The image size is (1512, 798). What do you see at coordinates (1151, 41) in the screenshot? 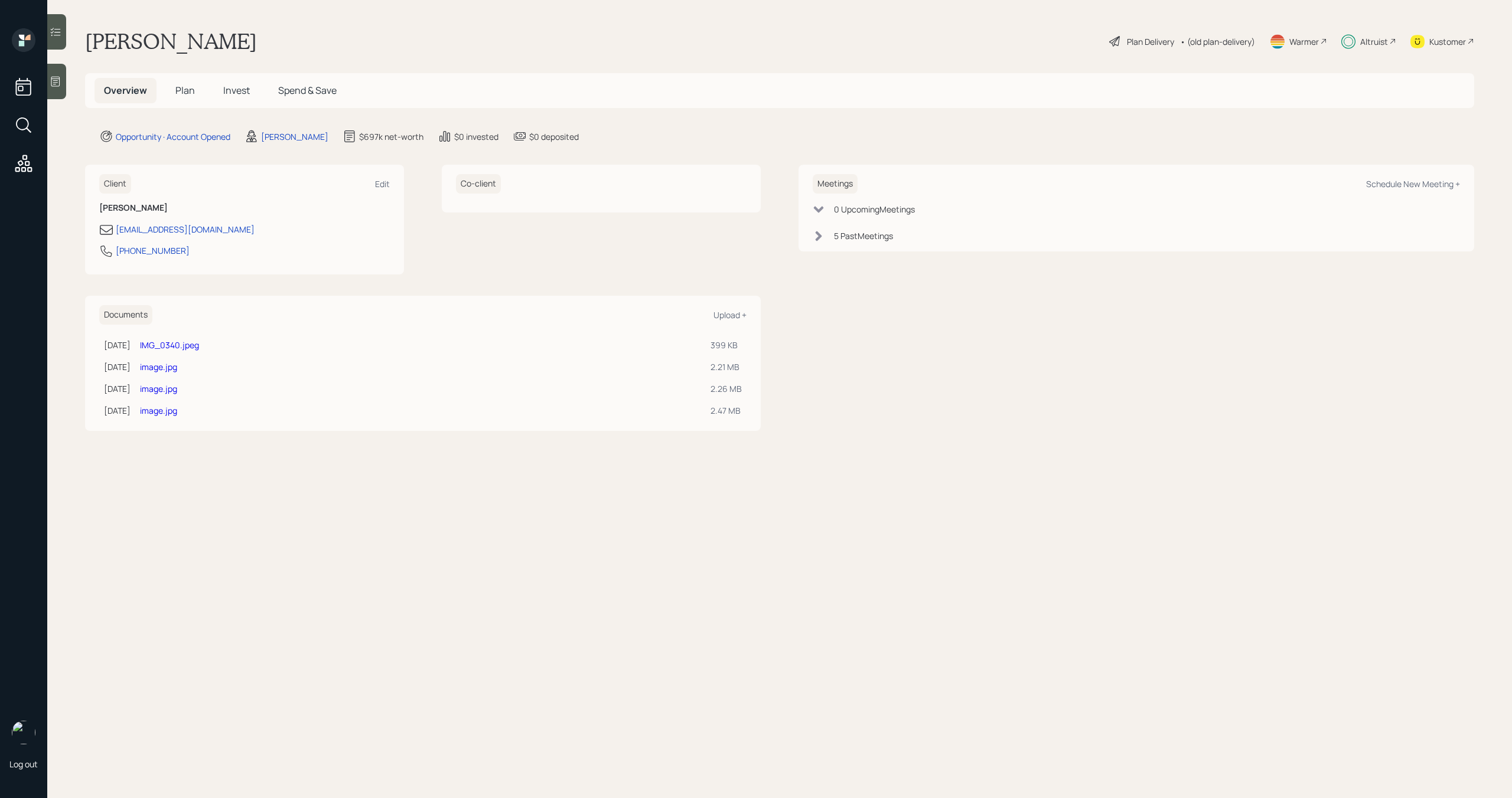
I see `div: Plan Delivery` at bounding box center [1151, 41].